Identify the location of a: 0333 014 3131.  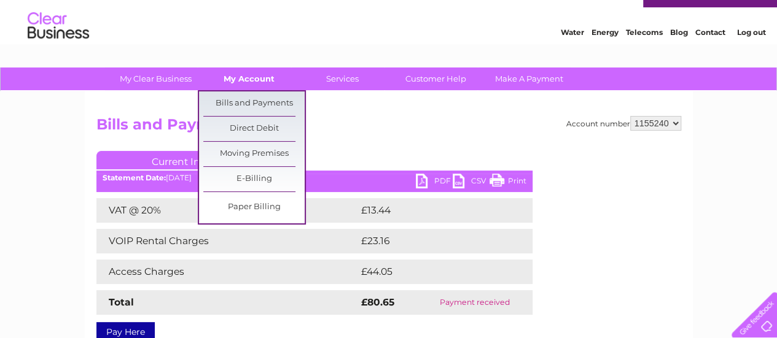
(588, 14).